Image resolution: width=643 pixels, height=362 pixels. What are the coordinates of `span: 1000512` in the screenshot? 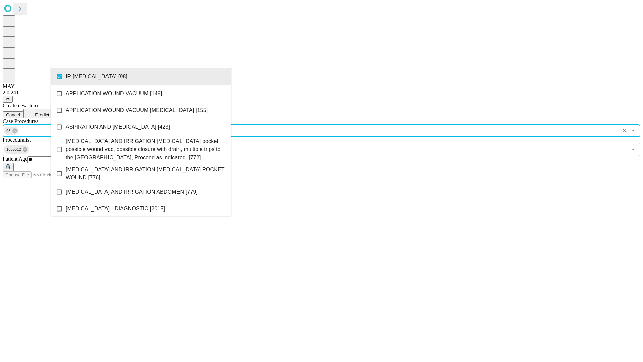 It's located at (14, 149).